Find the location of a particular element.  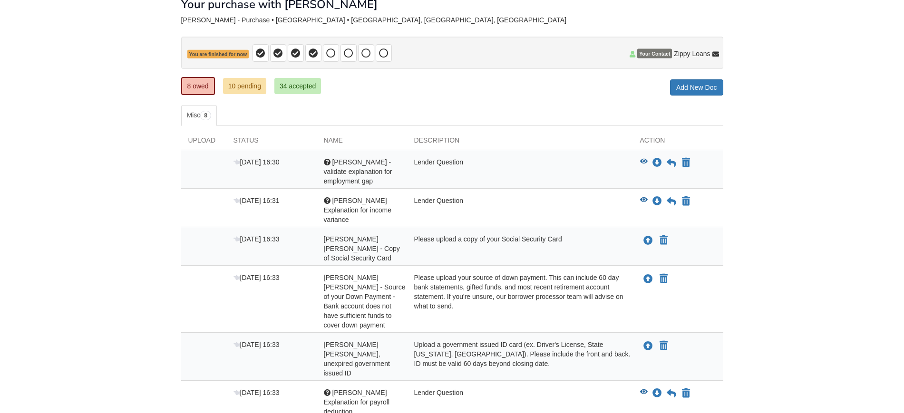

a: Download Fabiola Explanation for income variance is located at coordinates (657, 202).